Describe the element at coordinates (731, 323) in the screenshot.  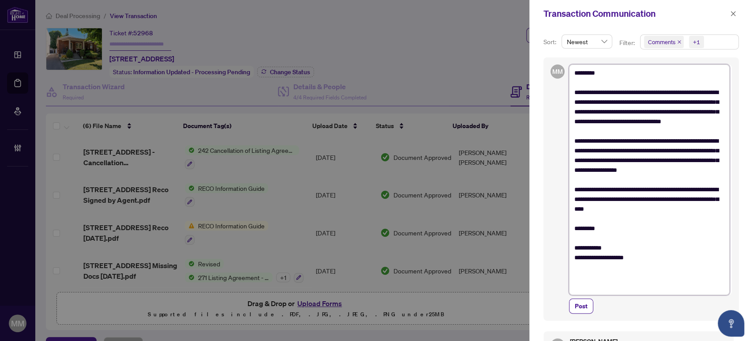
I see `button: Open asap` at that location.